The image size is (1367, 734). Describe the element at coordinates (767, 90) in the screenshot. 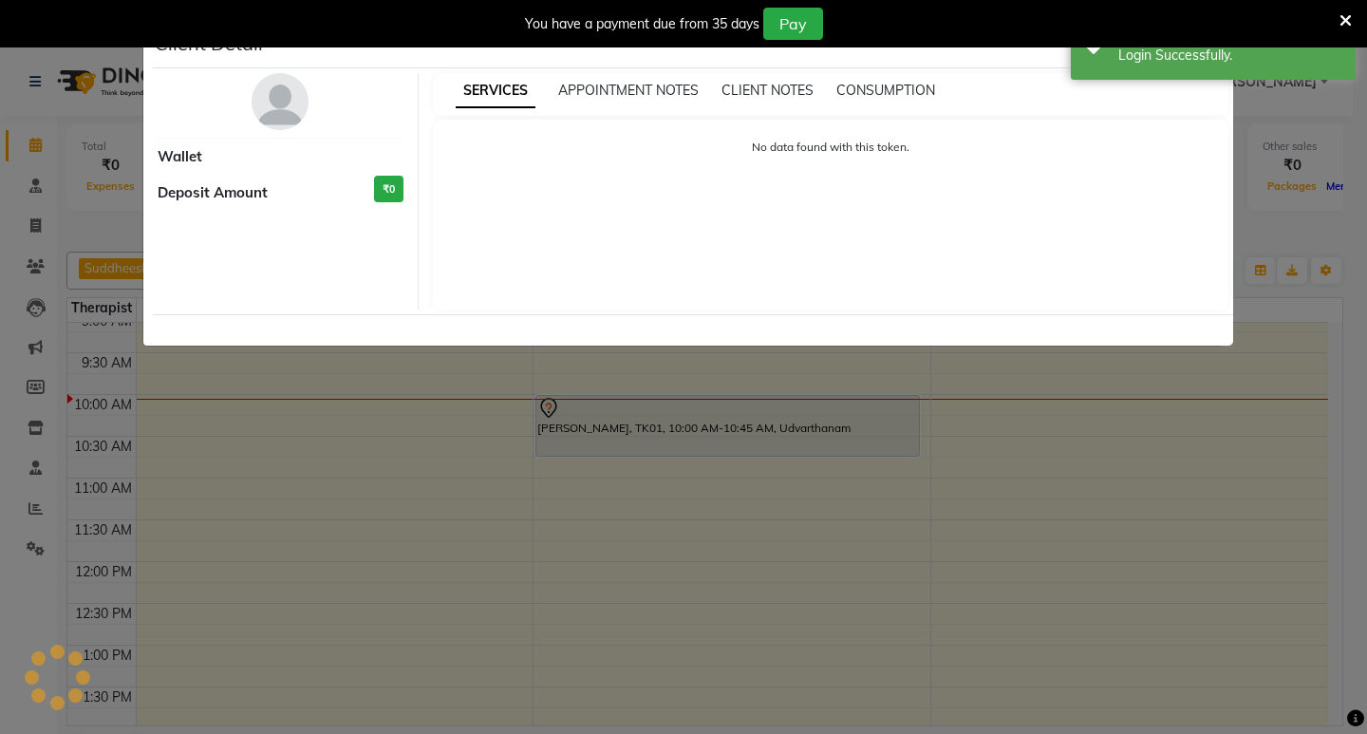

I see `span: CLIENT NOTES` at that location.